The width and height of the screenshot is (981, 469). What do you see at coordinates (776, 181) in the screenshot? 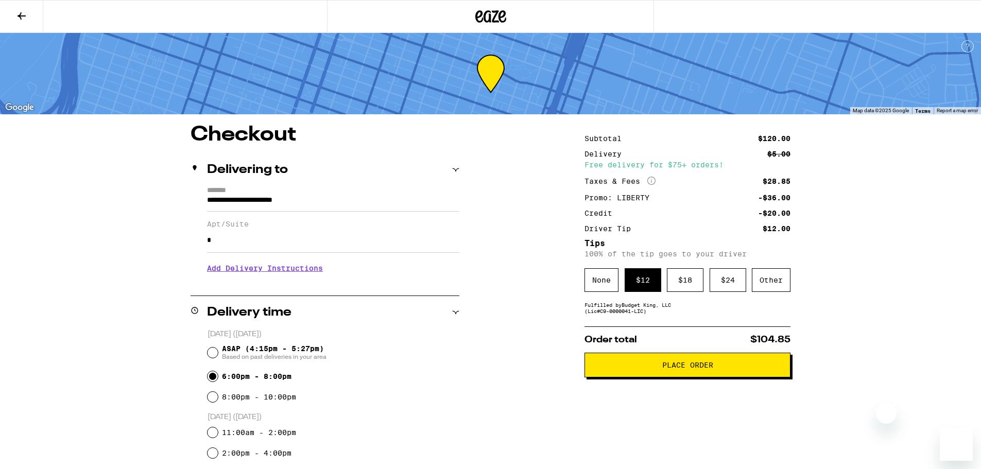
I see `div: $28.85` at bounding box center [776, 181].